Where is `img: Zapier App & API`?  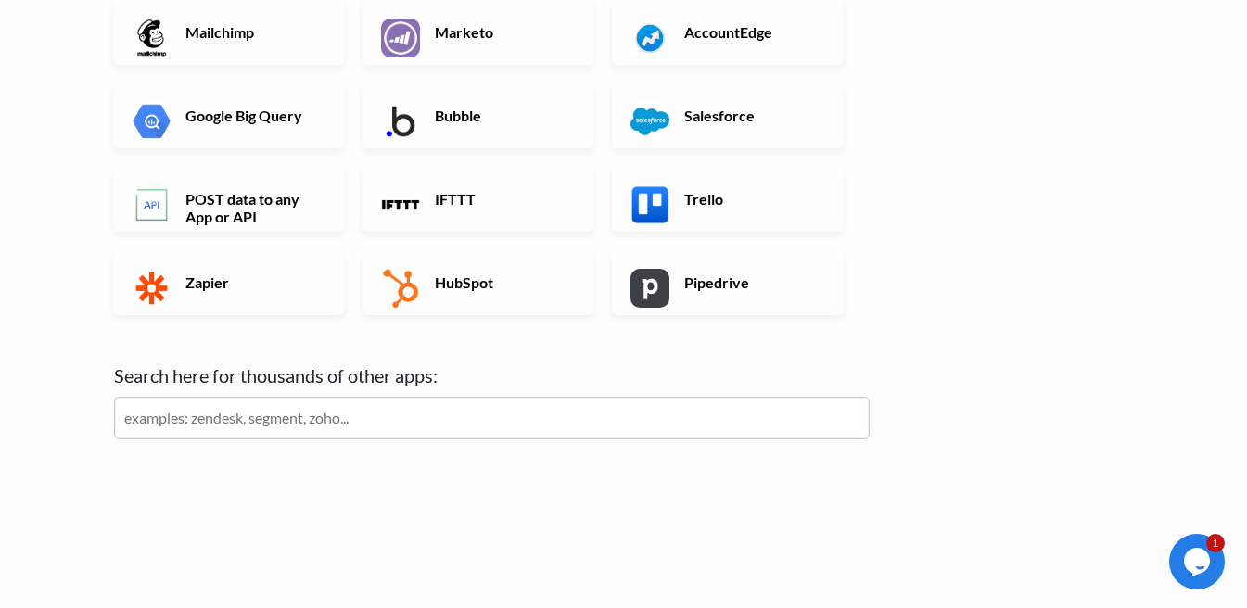 img: Zapier App & API is located at coordinates (152, 288).